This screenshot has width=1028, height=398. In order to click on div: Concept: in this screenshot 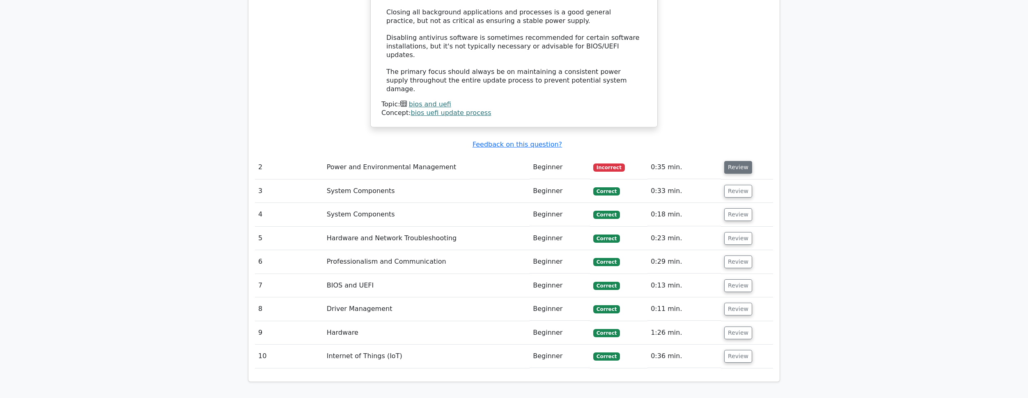, I will do `click(514, 113)`.